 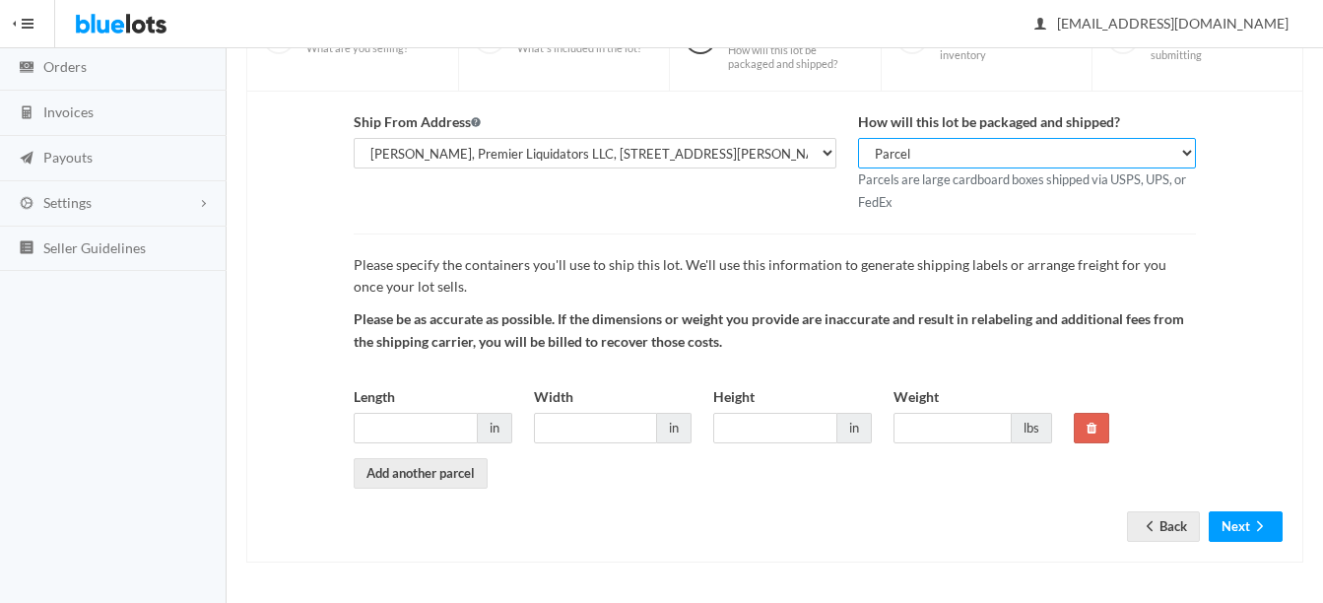 What do you see at coordinates (27, 113) in the screenshot?
I see `ion-icon: calculator` at bounding box center [27, 113].